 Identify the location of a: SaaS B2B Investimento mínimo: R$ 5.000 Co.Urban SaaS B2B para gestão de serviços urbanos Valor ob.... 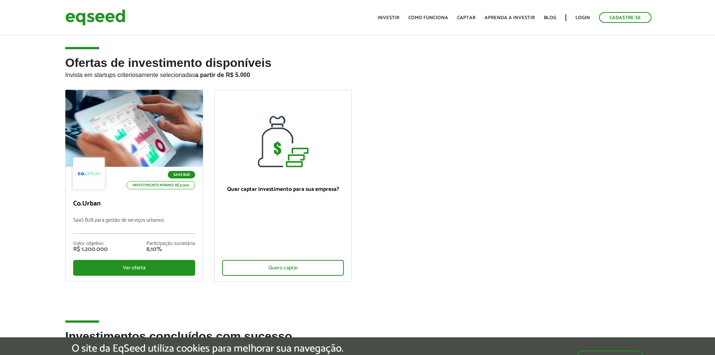
(134, 186).